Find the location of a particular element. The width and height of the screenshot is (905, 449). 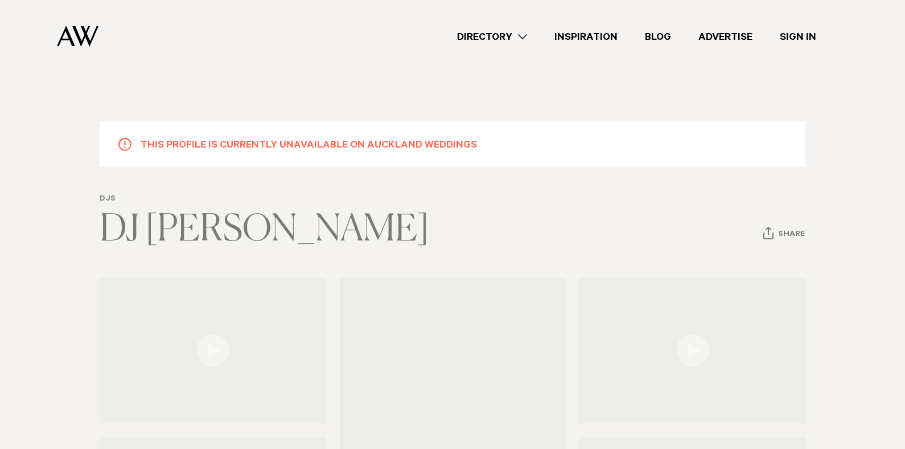

img: Auckland Weddings Logo is located at coordinates (77, 36).